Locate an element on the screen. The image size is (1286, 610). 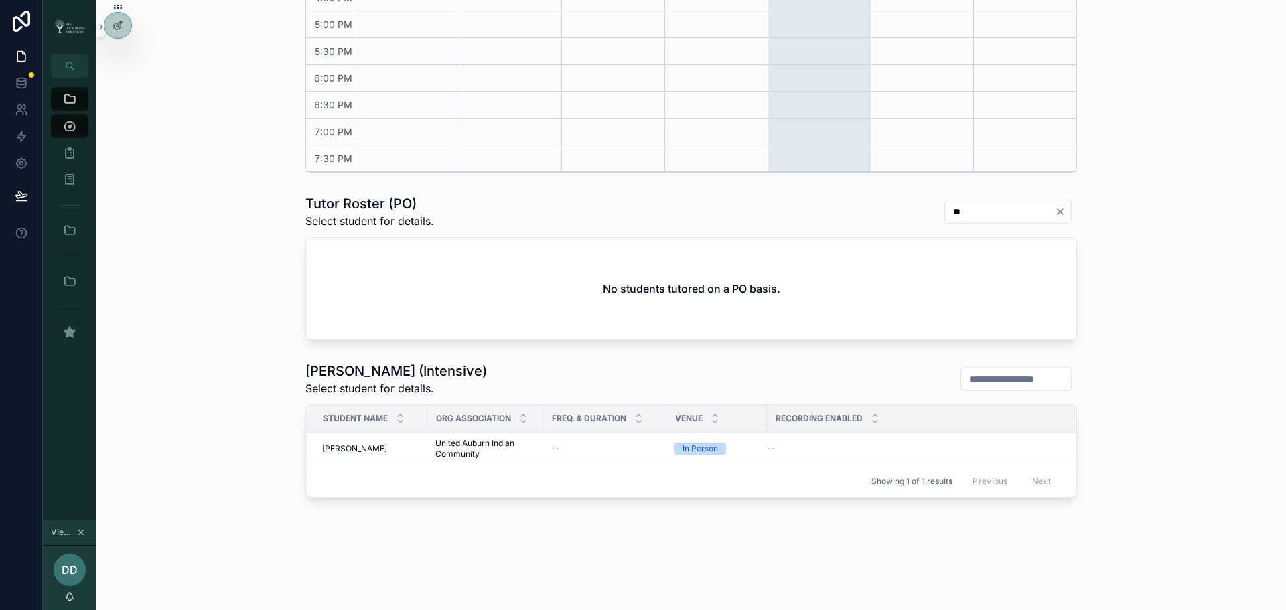
span: 7:00 PM is located at coordinates (334, 131).